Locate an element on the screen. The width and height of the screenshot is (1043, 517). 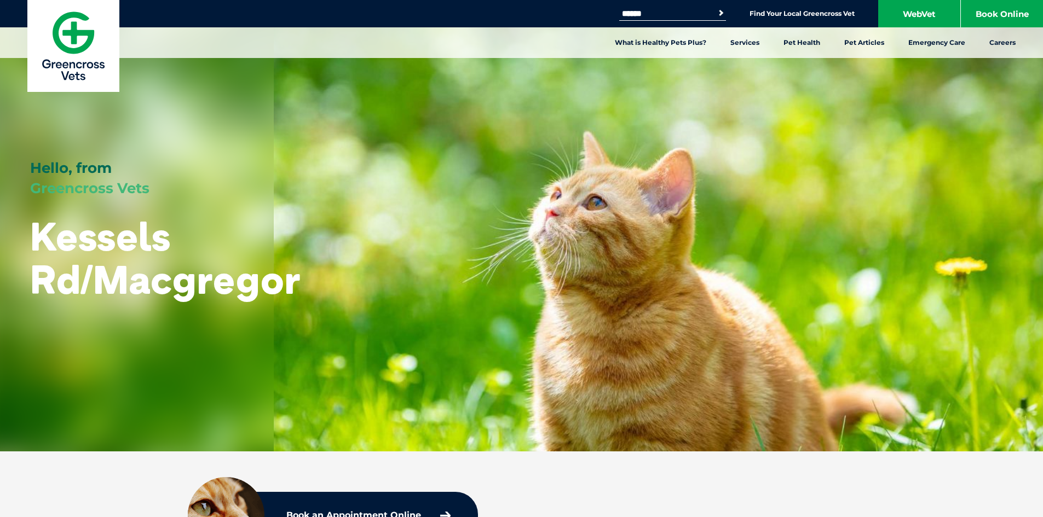
button: Search is located at coordinates (721, 13).